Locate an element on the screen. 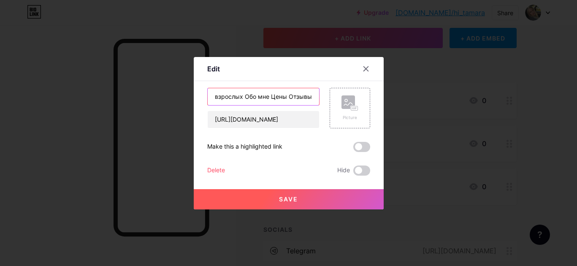  div: Delete is located at coordinates (216, 170).